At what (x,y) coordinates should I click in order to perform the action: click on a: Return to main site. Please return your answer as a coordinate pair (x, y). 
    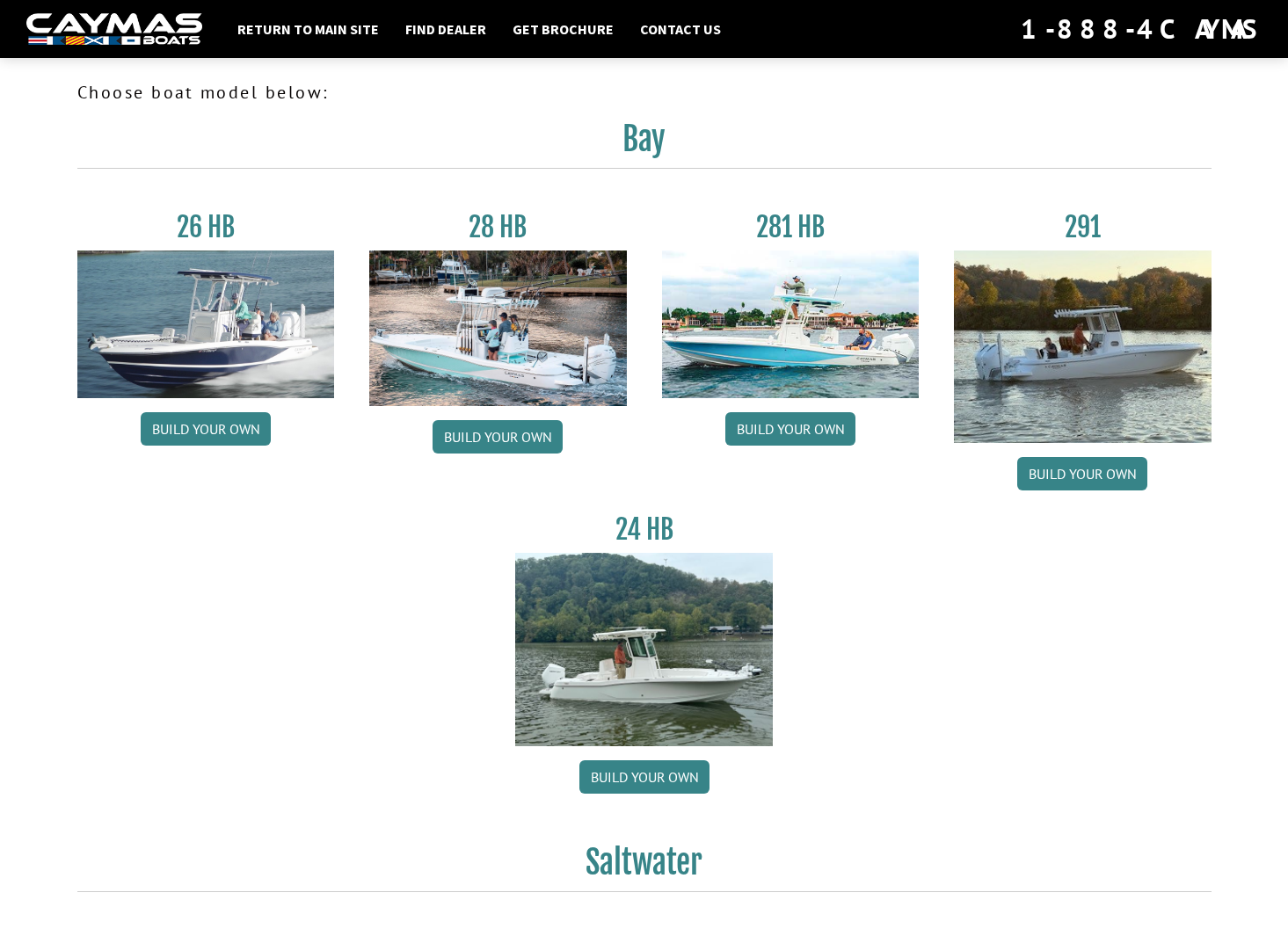
    Looking at the image, I should click on (307, 29).